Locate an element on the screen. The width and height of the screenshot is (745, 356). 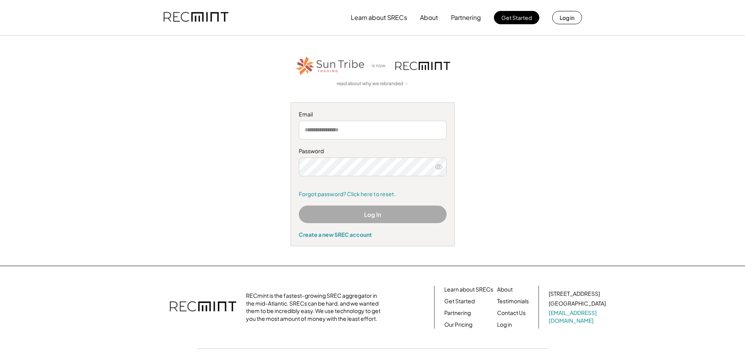
a: Log in is located at coordinates (505, 325).